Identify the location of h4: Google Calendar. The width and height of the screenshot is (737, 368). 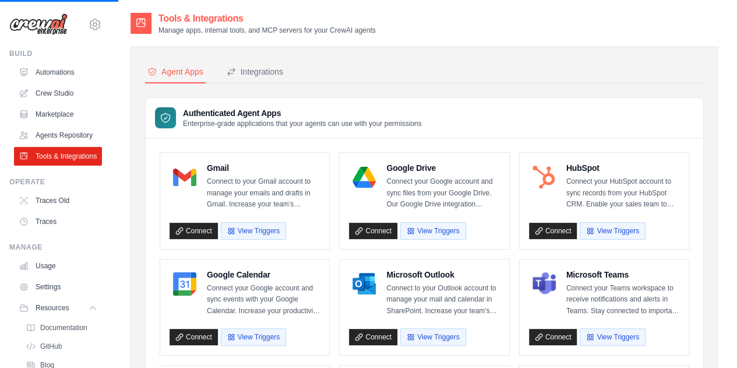
(263, 274).